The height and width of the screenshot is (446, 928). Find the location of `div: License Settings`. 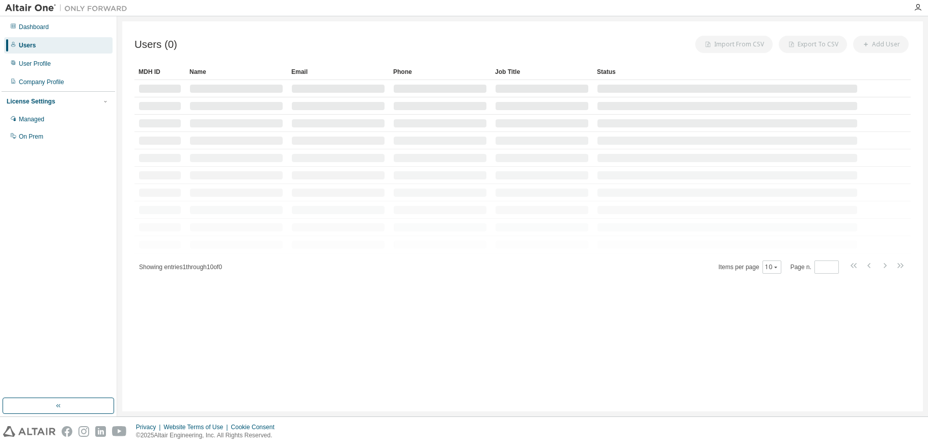

div: License Settings is located at coordinates (31, 101).